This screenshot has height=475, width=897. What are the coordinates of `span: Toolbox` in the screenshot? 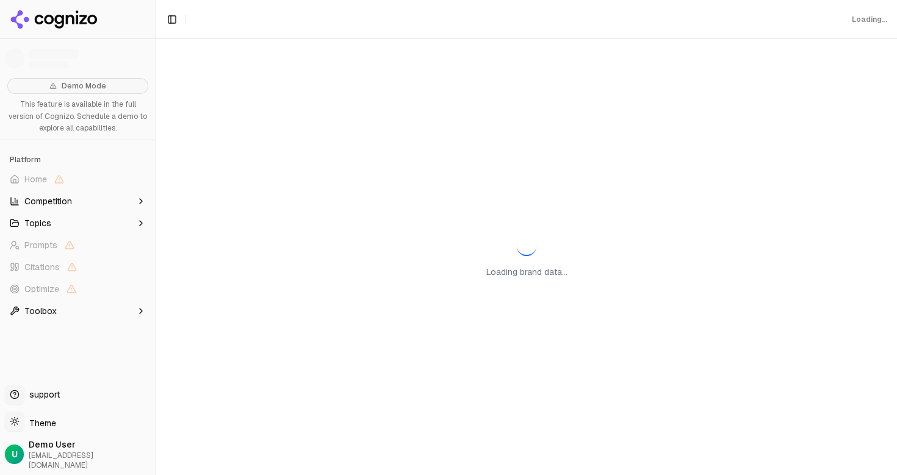 It's located at (40, 311).